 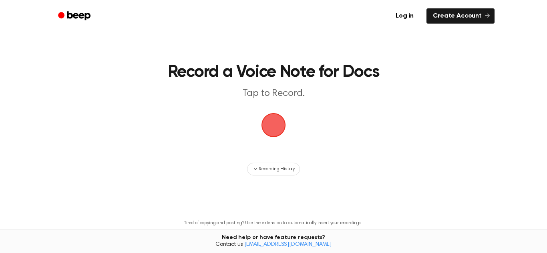 What do you see at coordinates (273, 72) in the screenshot?
I see `h1: Record a Voice Note for Docs` at bounding box center [273, 72].